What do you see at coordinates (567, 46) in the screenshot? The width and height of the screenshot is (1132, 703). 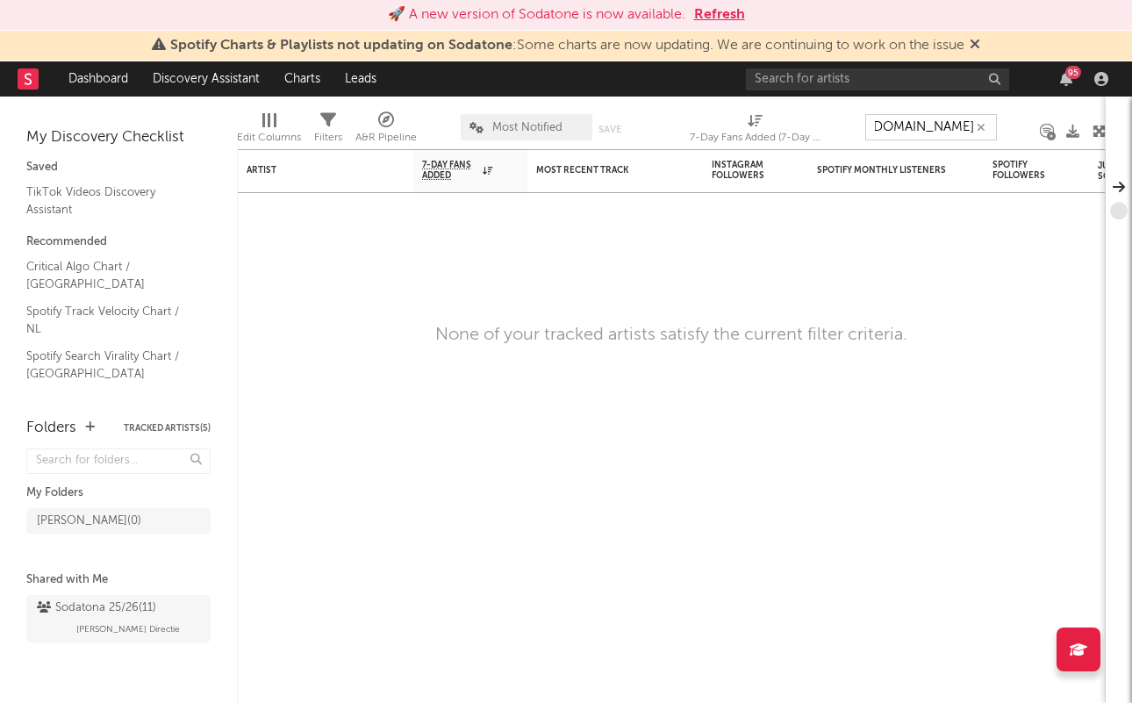 I see `span: : Some charts are now updating. We are continuing to work on the issue` at bounding box center [567, 46].